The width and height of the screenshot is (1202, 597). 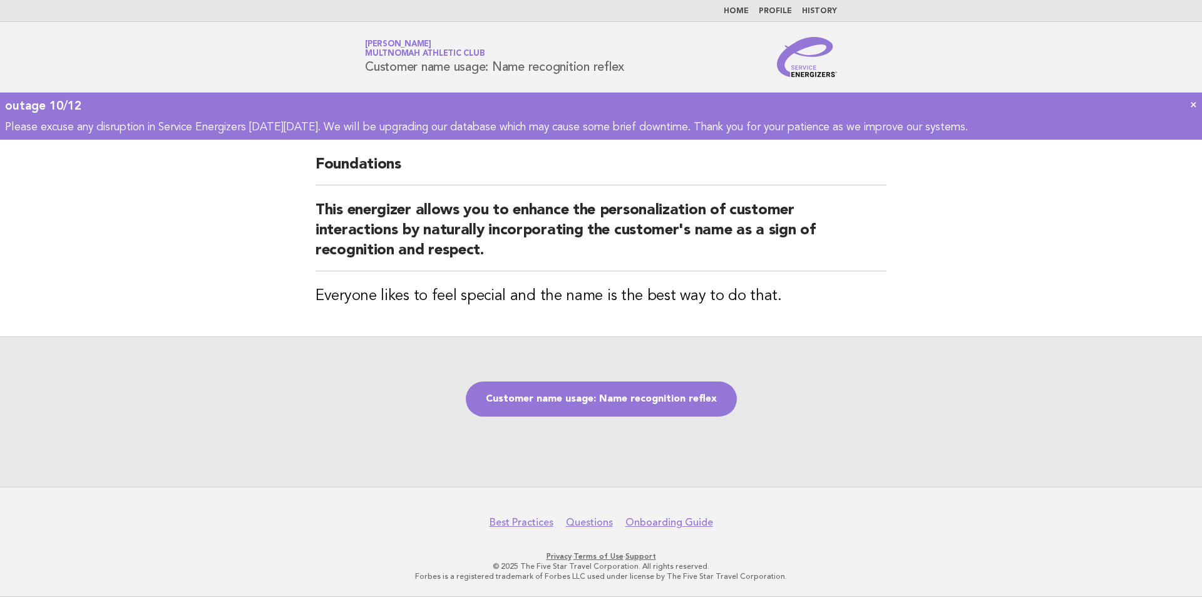 I want to click on h3: Everyone likes to feel special and the name is the best way to do that., so click(x=601, y=296).